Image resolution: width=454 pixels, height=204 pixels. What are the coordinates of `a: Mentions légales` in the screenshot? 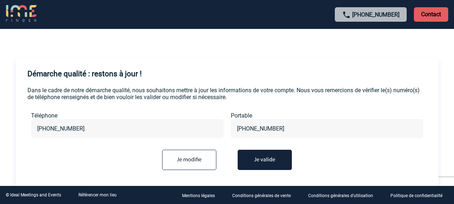 It's located at (201, 195).